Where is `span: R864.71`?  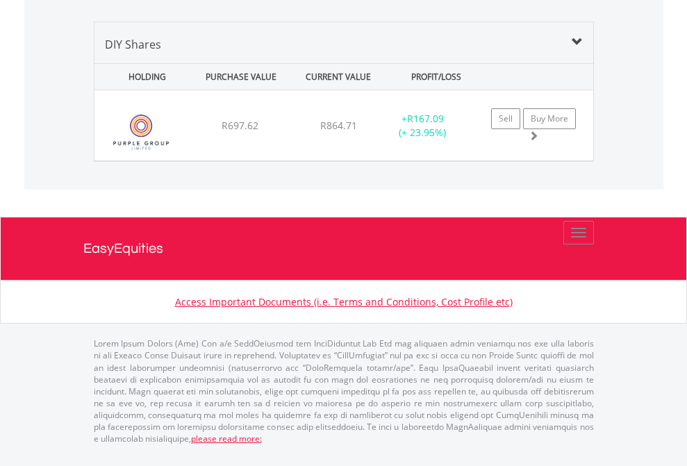 span: R864.71 is located at coordinates (338, 125).